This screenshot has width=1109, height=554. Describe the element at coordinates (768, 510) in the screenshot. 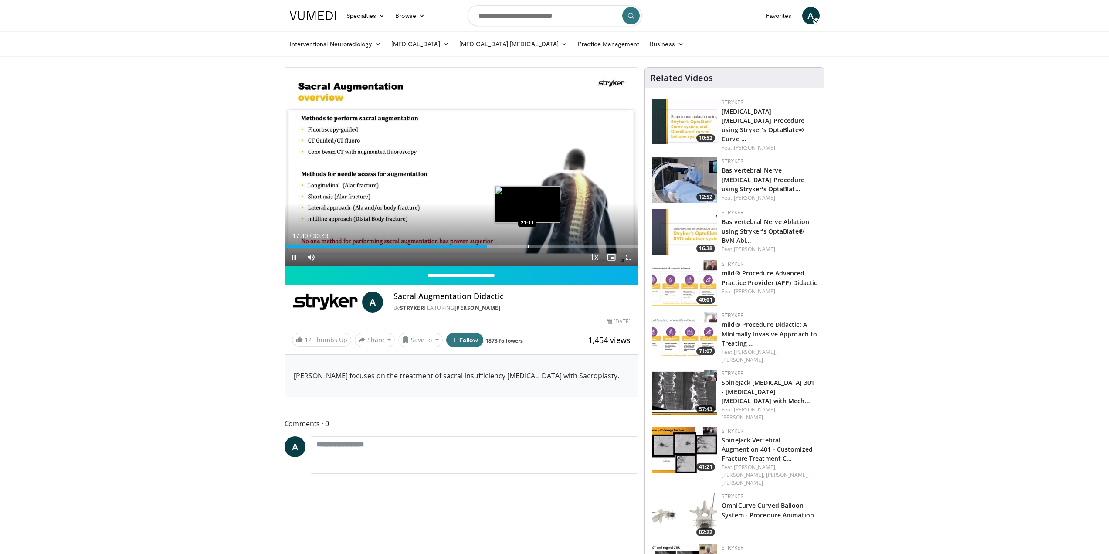

I see `a: OmniCurve Curved Balloon System - Procedure Animation` at that location.